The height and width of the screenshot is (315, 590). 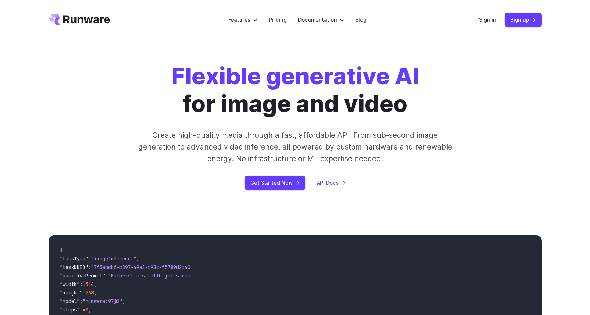 What do you see at coordinates (295, 90) in the screenshot?
I see `h1: for image and video` at bounding box center [295, 90].